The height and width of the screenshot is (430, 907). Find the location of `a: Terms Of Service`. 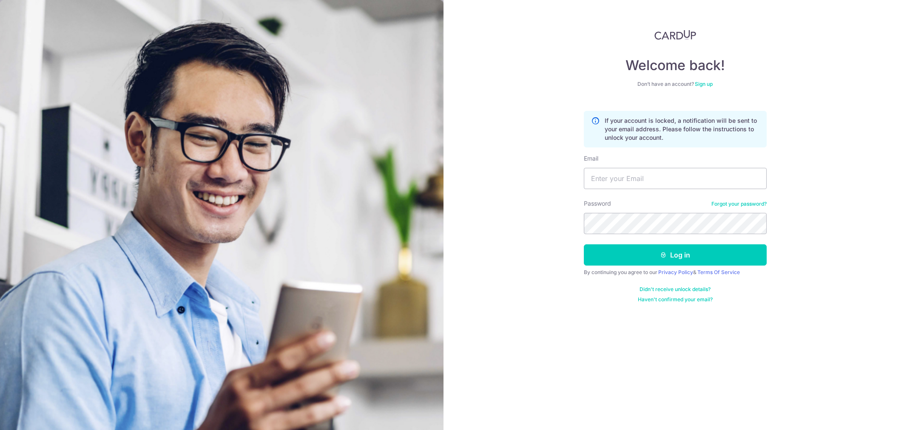

a: Terms Of Service is located at coordinates (719, 272).